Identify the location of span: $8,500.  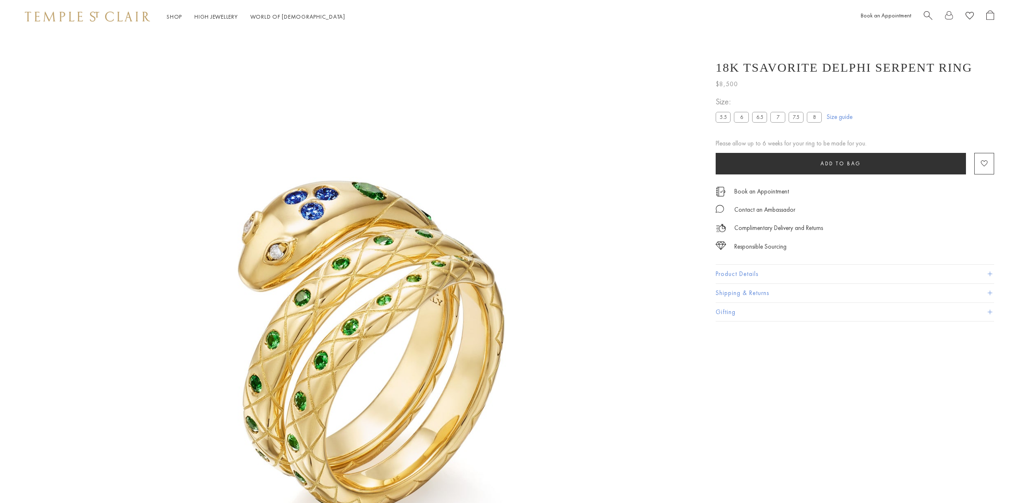
(727, 84).